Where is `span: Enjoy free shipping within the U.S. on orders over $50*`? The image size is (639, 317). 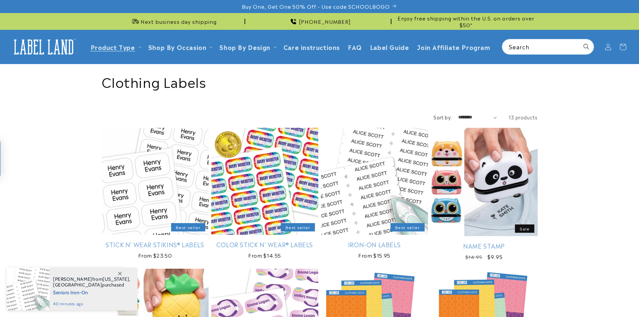 span: Enjoy free shipping within the U.S. on orders over $50* is located at coordinates (466, 21).